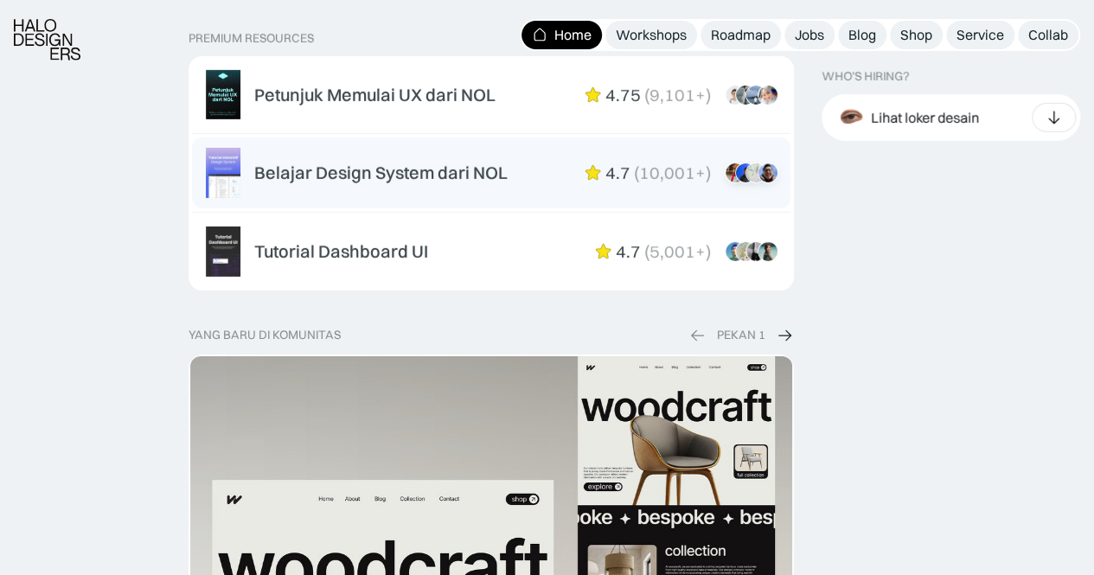 The width and height of the screenshot is (1094, 575). Describe the element at coordinates (865, 76) in the screenshot. I see `div: WHO’S HIRING?` at that location.